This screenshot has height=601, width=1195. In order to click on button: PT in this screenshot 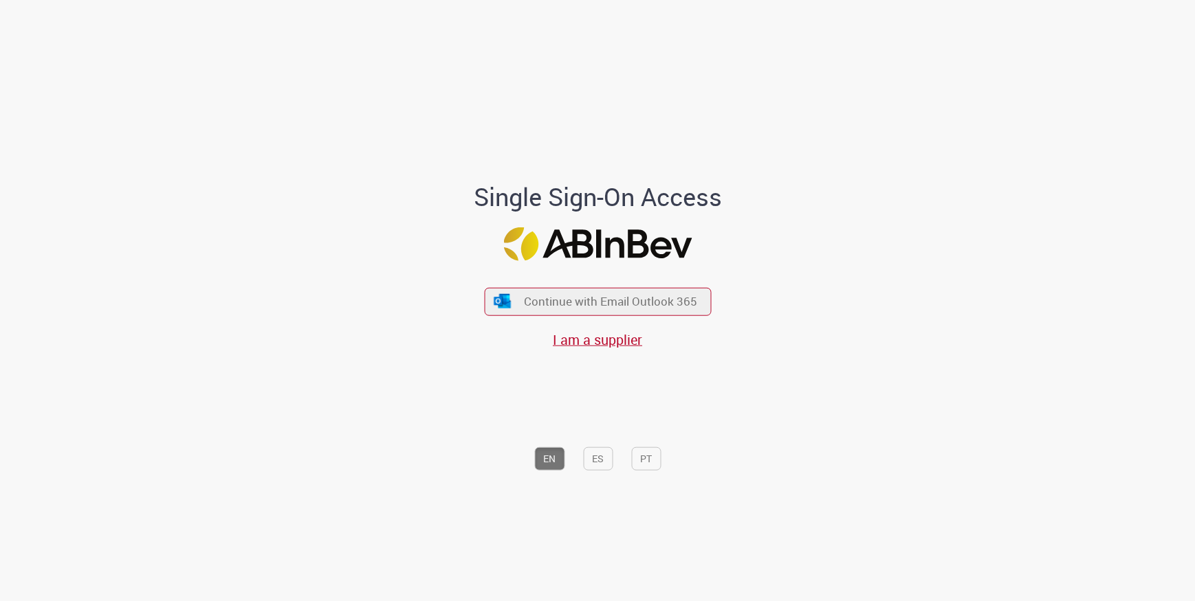, I will do `click(645, 459)`.